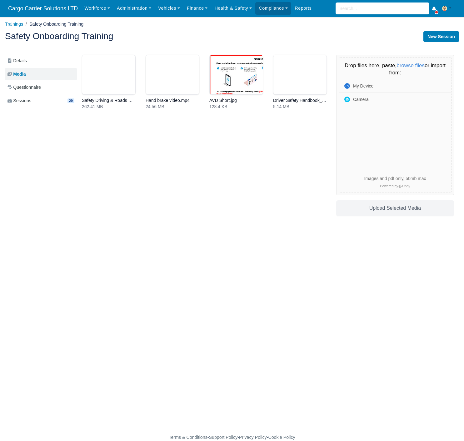  What do you see at coordinates (116, 36) in the screenshot?
I see `h2: Safety Onboarding Training` at bounding box center [116, 36].